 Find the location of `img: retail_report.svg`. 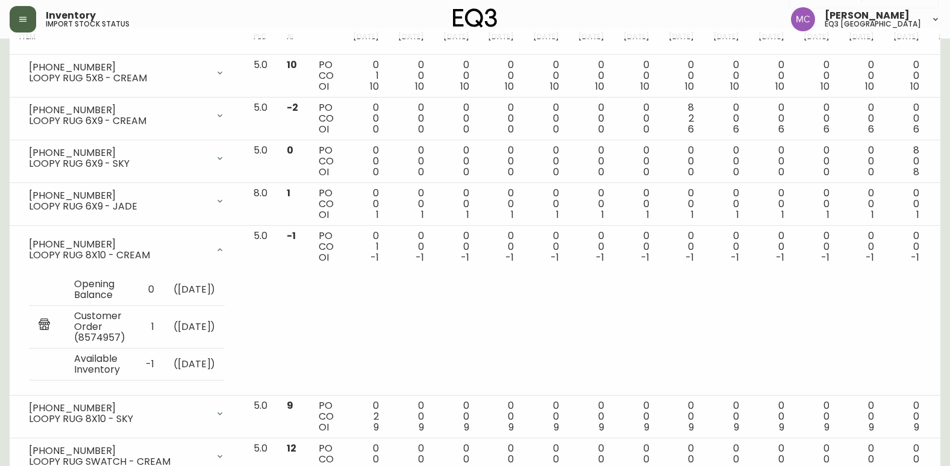

img: retail_report.svg is located at coordinates (44, 326).